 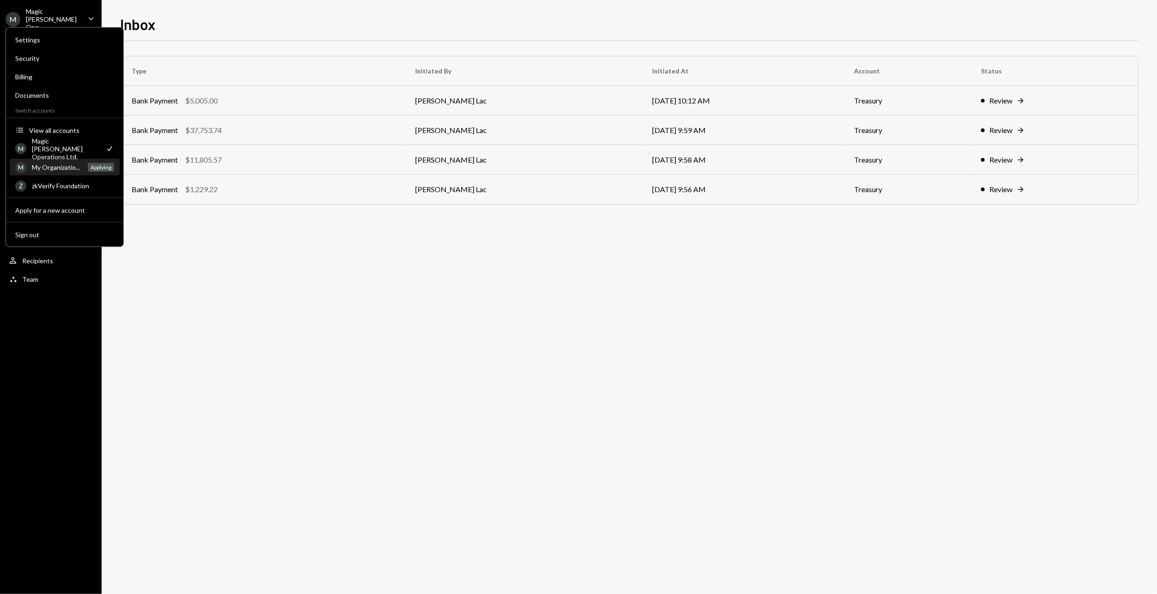 I want to click on button: Apply for a new account, so click(x=65, y=211).